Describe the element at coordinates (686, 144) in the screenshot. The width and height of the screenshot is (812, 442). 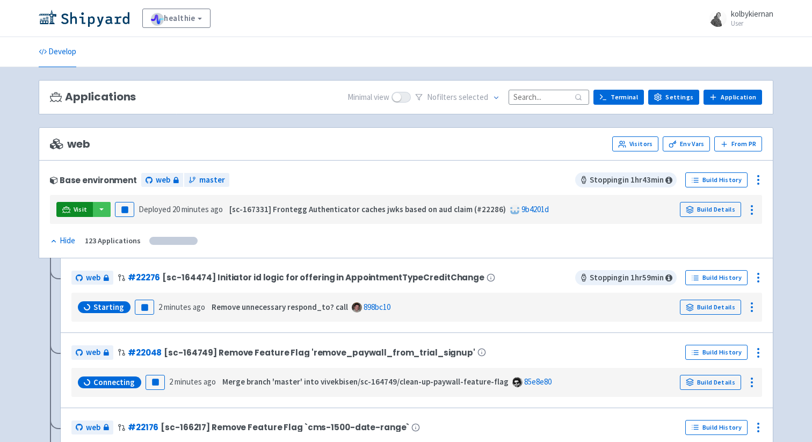
I see `a: Env Vars` at that location.